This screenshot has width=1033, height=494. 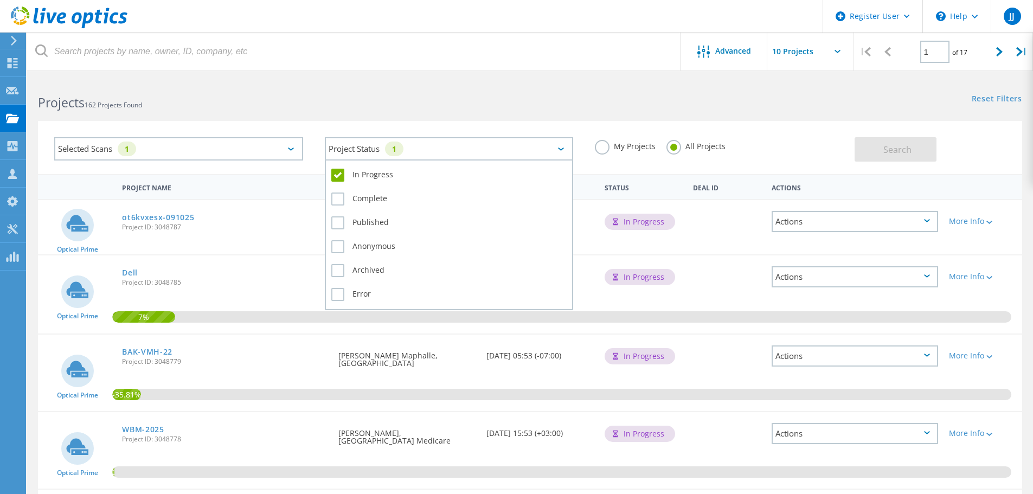 What do you see at coordinates (69, 27) in the screenshot?
I see `a: Live Optics Dashboard` at bounding box center [69, 27].